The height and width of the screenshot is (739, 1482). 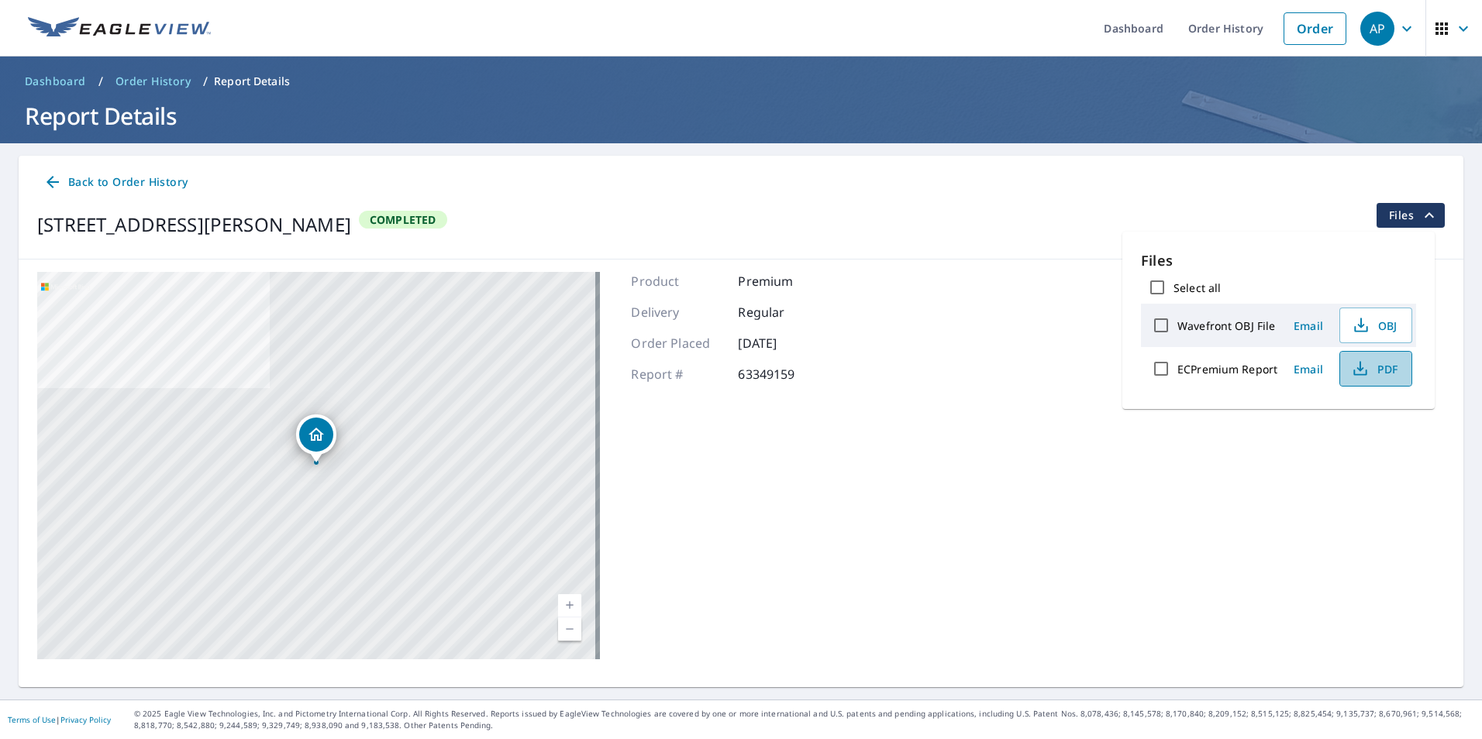 I want to click on span: Back to Order History, so click(x=115, y=182).